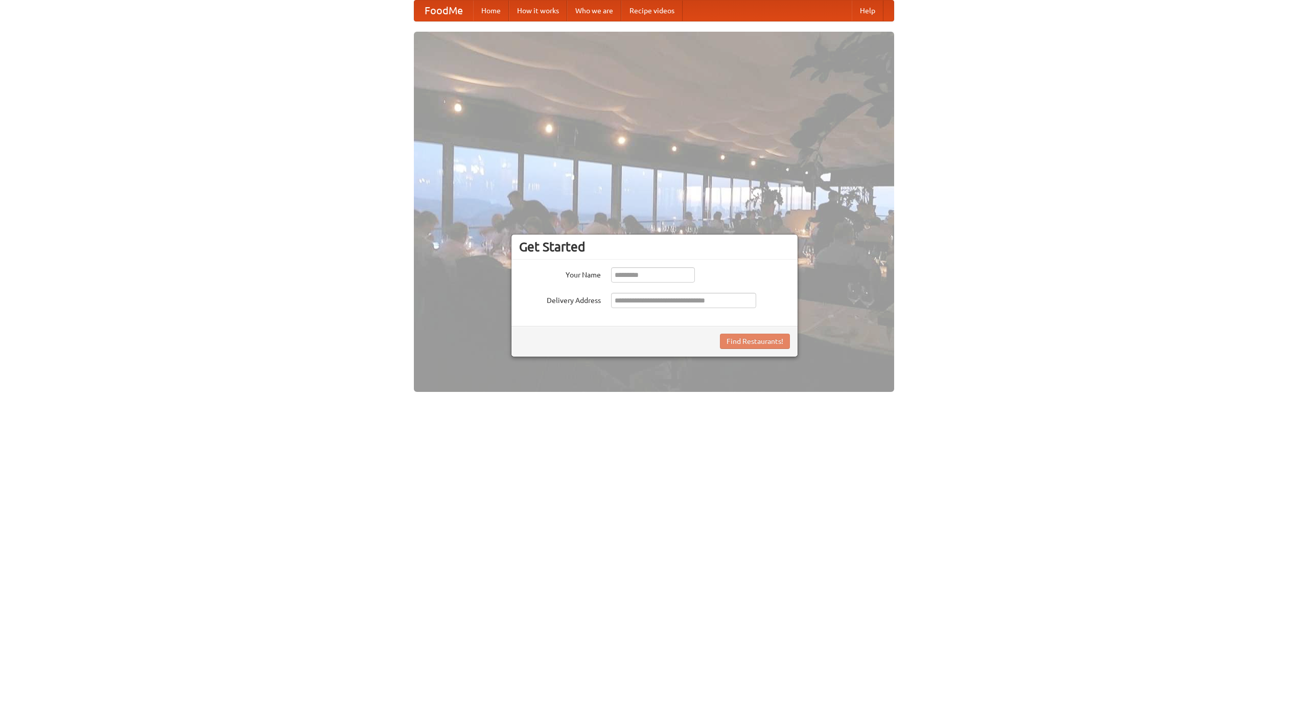 This screenshot has width=1308, height=723. I want to click on button: Find Restaurants!, so click(755, 341).